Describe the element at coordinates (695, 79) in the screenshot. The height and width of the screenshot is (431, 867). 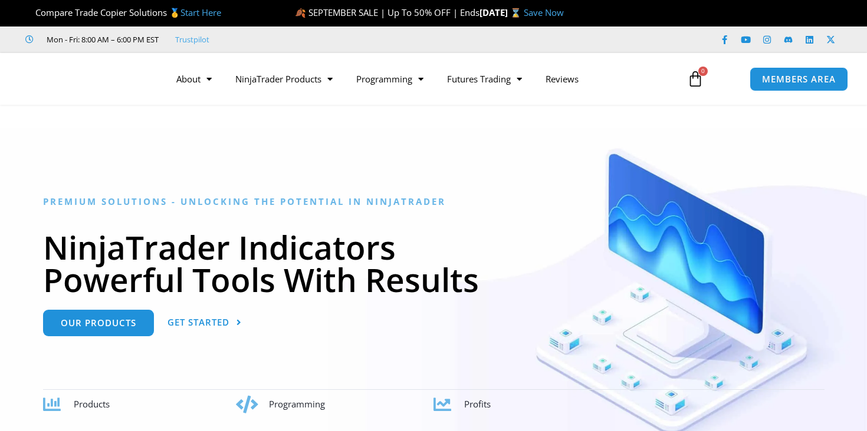
I see `a: 0` at that location.